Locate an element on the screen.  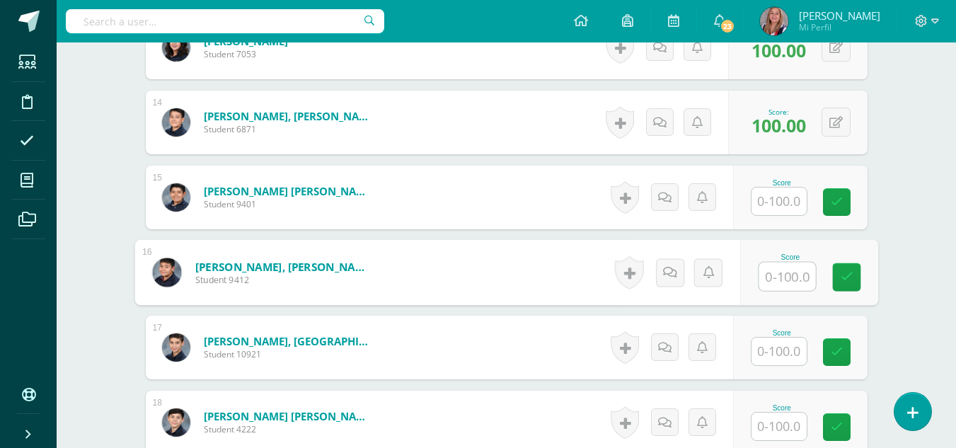
span: Student 10921 is located at coordinates (289, 354).